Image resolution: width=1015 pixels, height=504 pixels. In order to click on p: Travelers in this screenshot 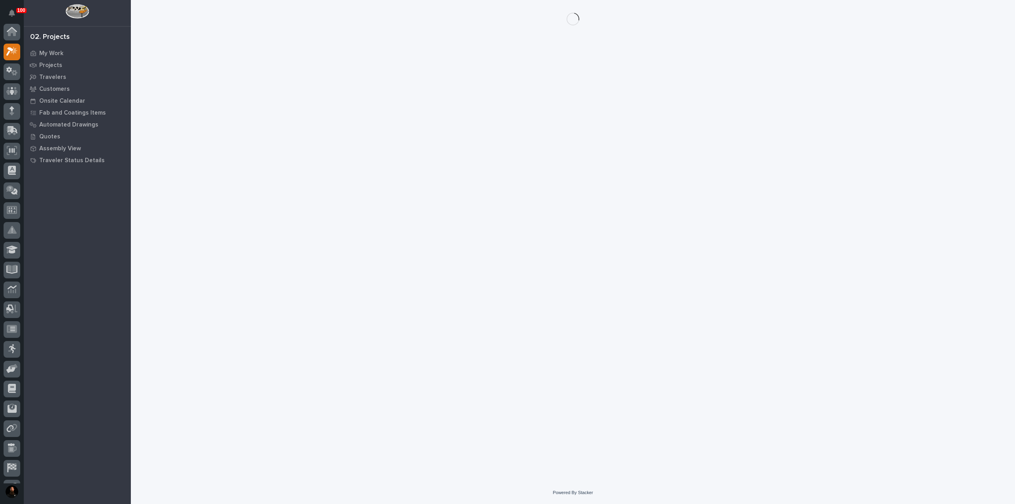, I will do `click(53, 77)`.